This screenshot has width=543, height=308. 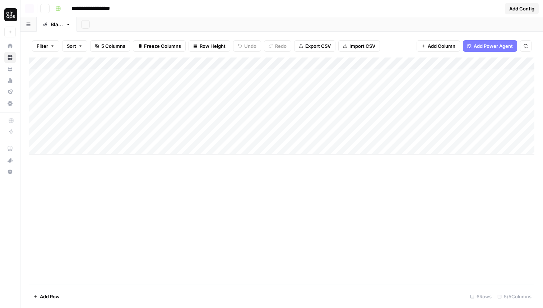 What do you see at coordinates (10, 160) in the screenshot?
I see `div: What's new?` at bounding box center [10, 160].